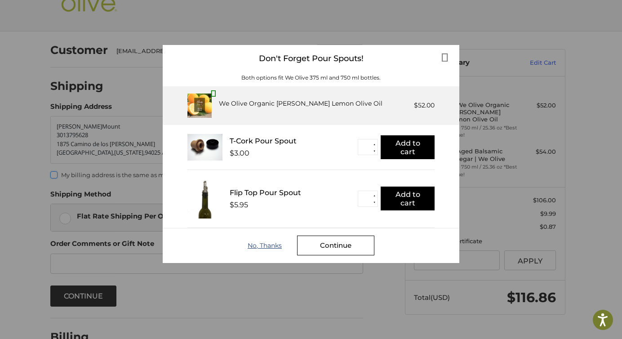 This screenshot has height=339, width=622. What do you see at coordinates (109, 17) in the screenshot?
I see `button: Open LiveChat chat widget` at bounding box center [109, 17].